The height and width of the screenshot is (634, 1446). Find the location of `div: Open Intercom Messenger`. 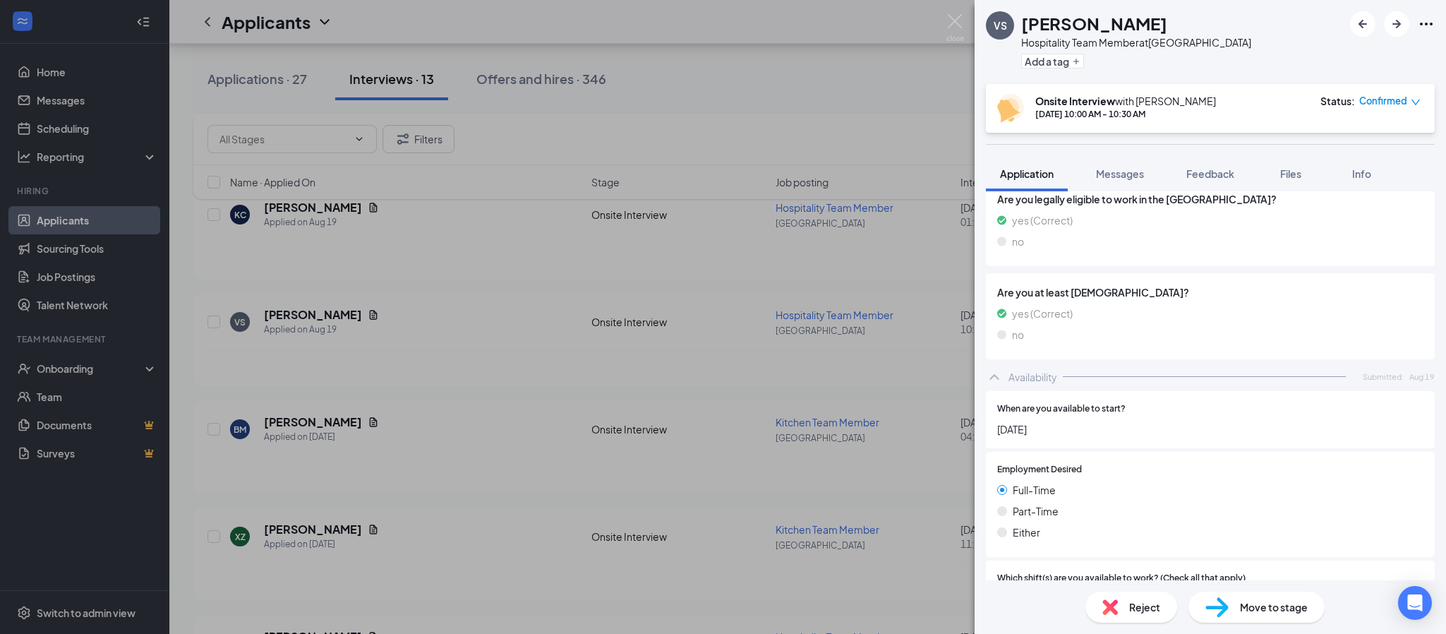

div: Open Intercom Messenger is located at coordinates (1415, 603).